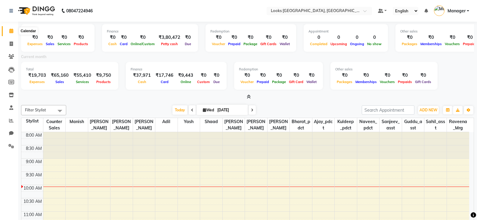 The height and width of the screenshot is (220, 477). Describe the element at coordinates (32, 121) in the screenshot. I see `div: Stylist` at that location.